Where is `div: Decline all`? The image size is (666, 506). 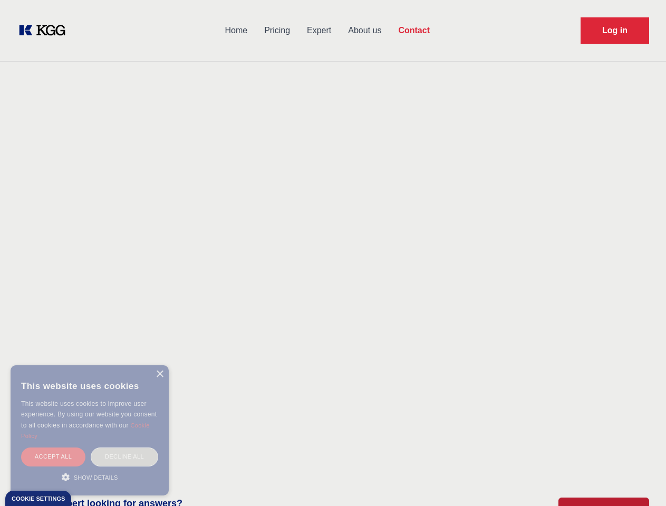 div: Decline all is located at coordinates (125, 457).